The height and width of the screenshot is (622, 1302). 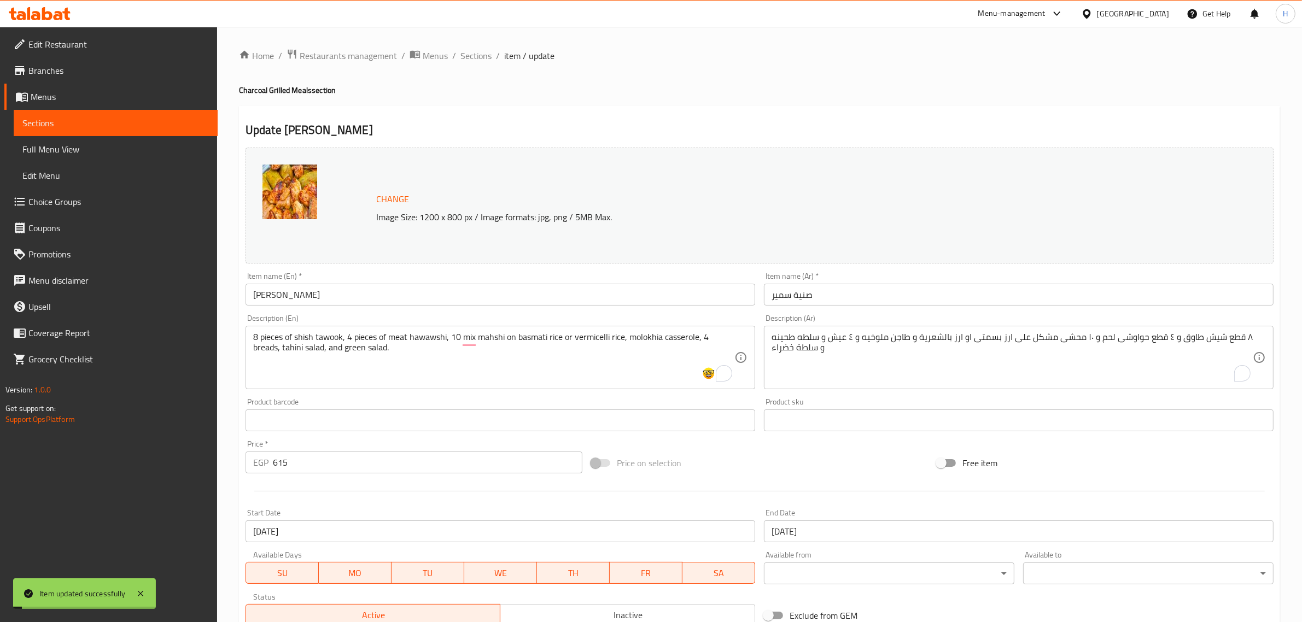 What do you see at coordinates (428, 573) in the screenshot?
I see `span: TU` at bounding box center [428, 573].